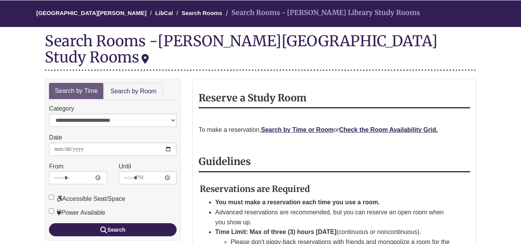 Image resolution: width=521 pixels, height=244 pixels. I want to click on strong: Reserve a Study Room, so click(253, 98).